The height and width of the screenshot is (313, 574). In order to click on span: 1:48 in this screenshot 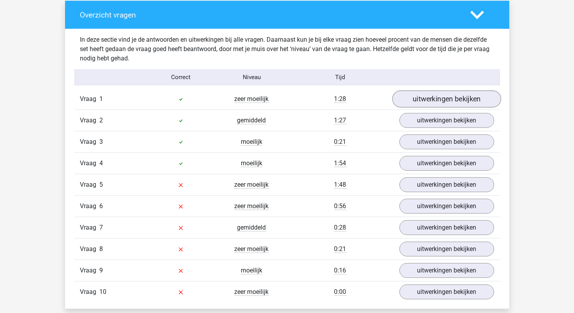, I will do `click(340, 185)`.